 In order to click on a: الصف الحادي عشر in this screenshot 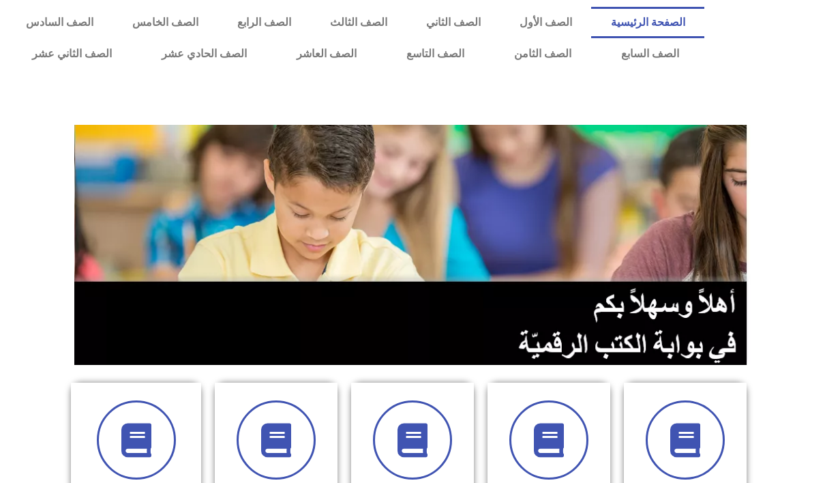, I will do `click(204, 54)`.